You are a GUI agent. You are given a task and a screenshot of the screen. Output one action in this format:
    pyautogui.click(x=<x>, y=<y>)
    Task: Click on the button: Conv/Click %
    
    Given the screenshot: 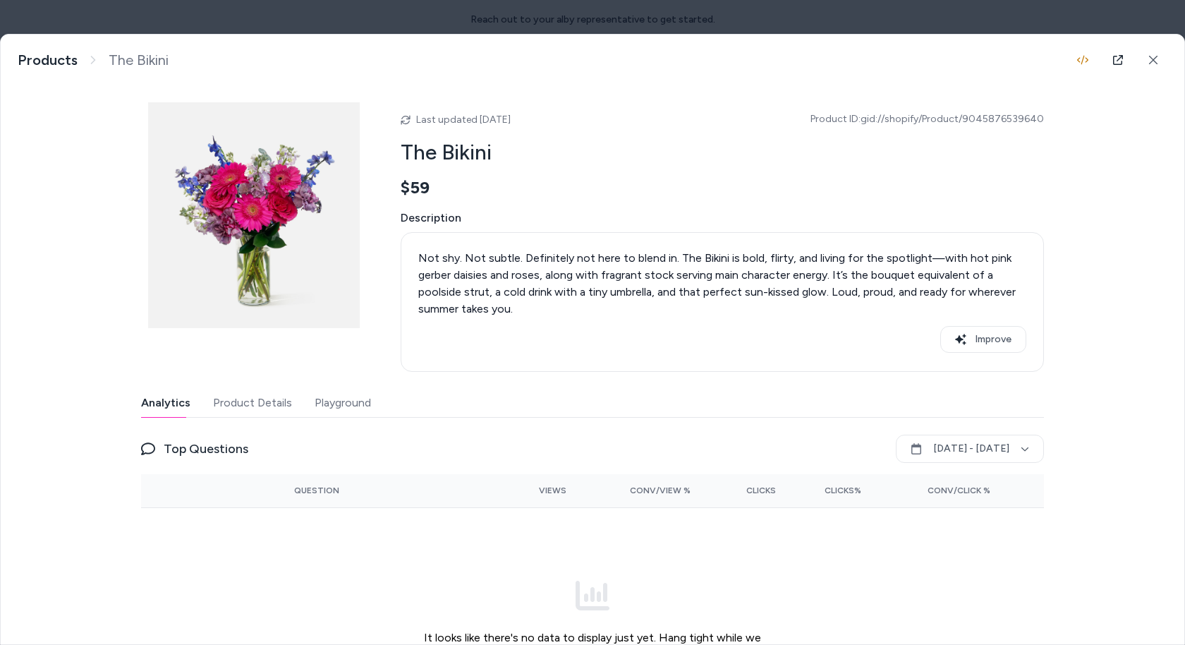 What is the action you would take?
    pyautogui.click(x=937, y=490)
    